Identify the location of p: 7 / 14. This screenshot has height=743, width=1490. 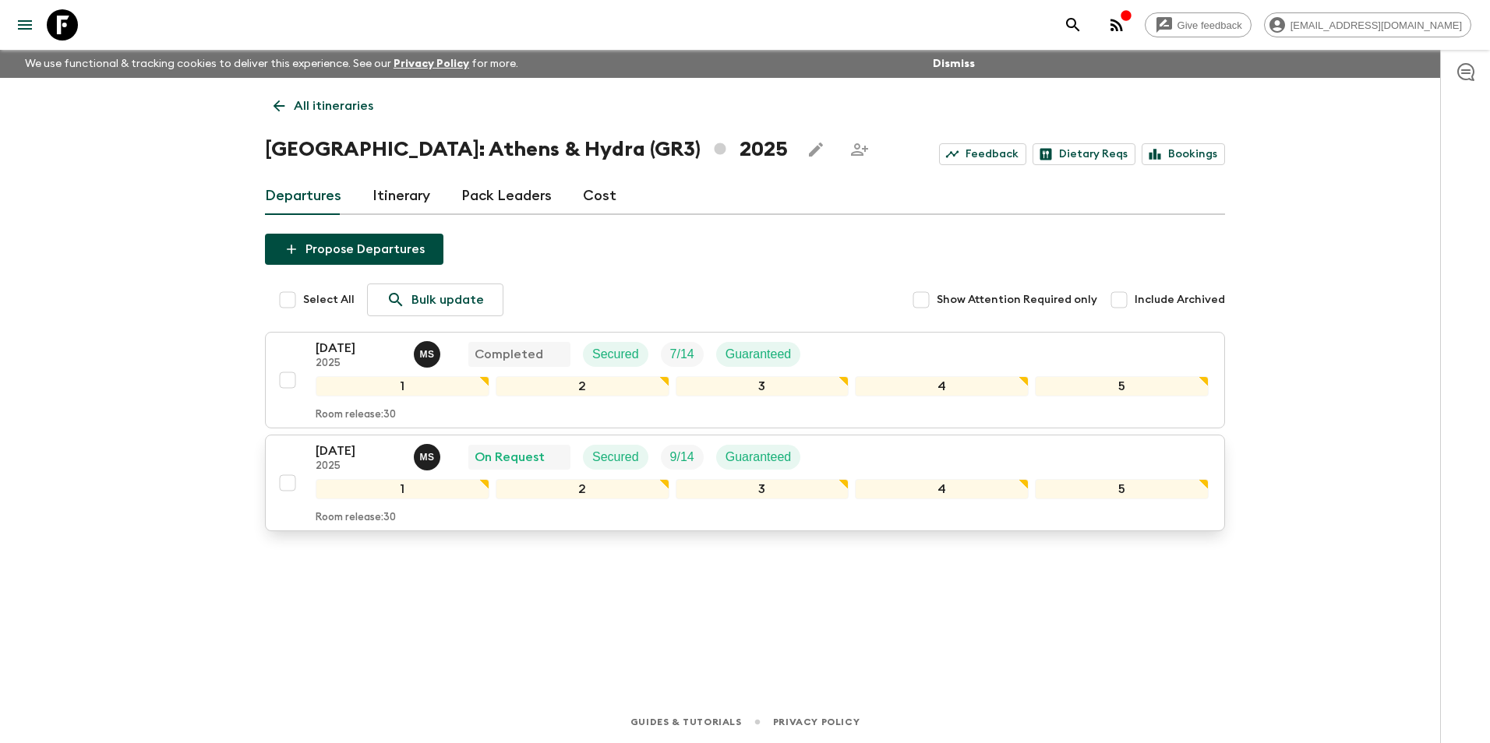
(682, 354).